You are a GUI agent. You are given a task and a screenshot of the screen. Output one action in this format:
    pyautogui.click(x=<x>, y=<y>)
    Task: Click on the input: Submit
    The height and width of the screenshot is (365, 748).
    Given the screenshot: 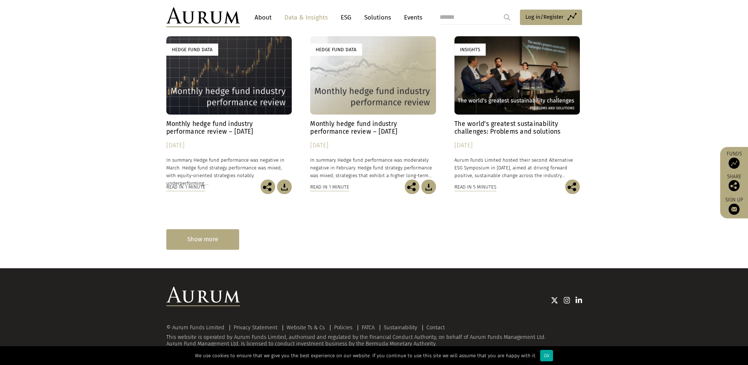 What is the action you would take?
    pyautogui.click(x=507, y=17)
    